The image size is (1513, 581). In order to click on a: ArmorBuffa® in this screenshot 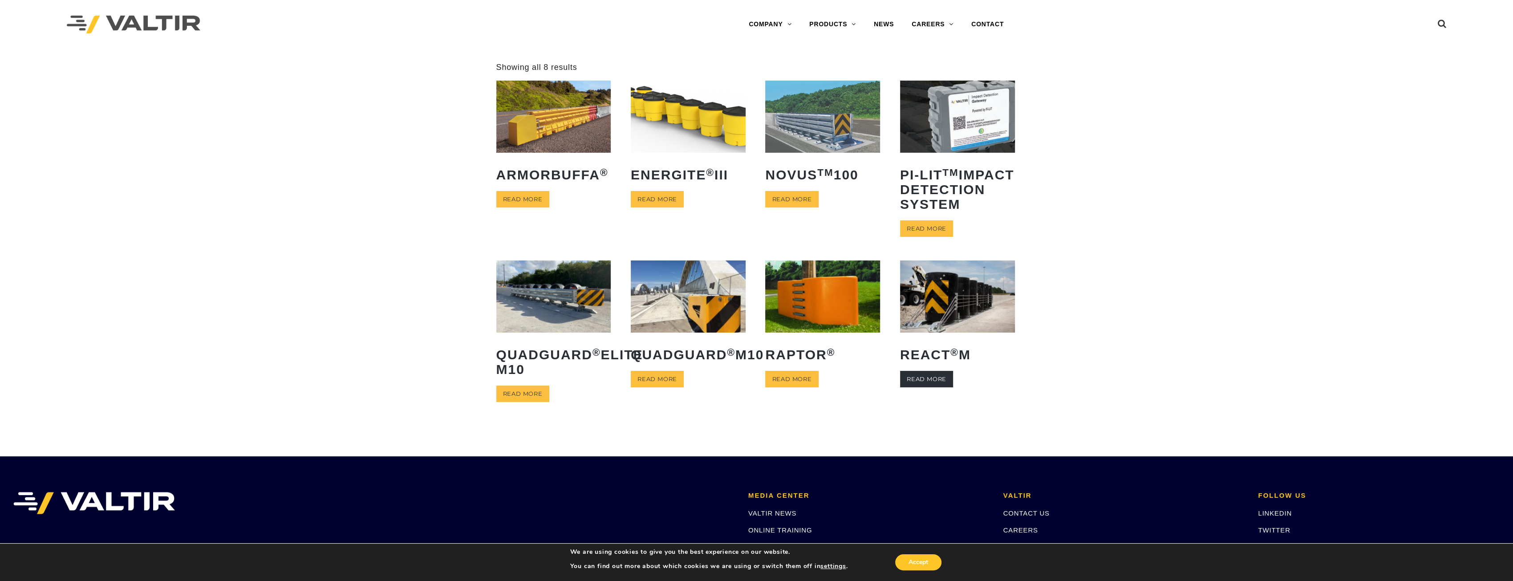, I will do `click(554, 134)`.